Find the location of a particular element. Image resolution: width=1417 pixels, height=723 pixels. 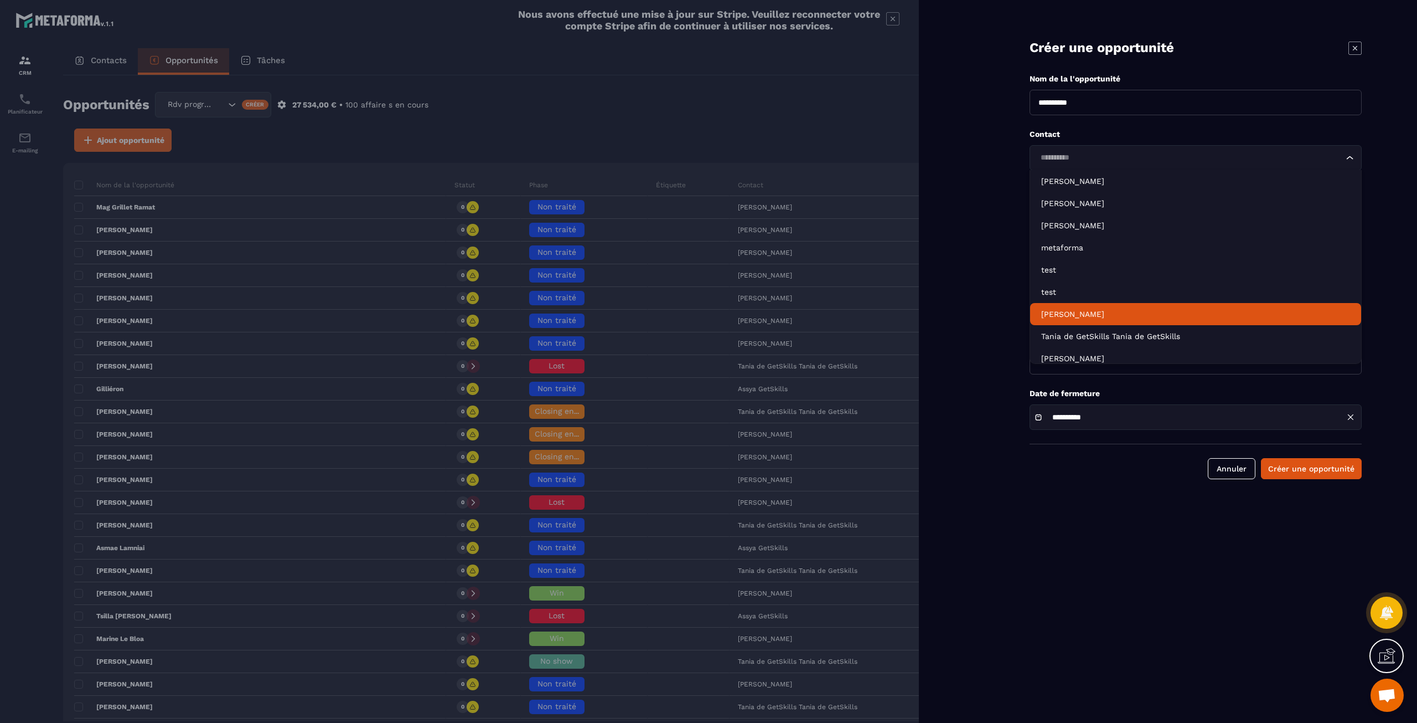

p: Frédéric Gueye is located at coordinates (1196, 181).